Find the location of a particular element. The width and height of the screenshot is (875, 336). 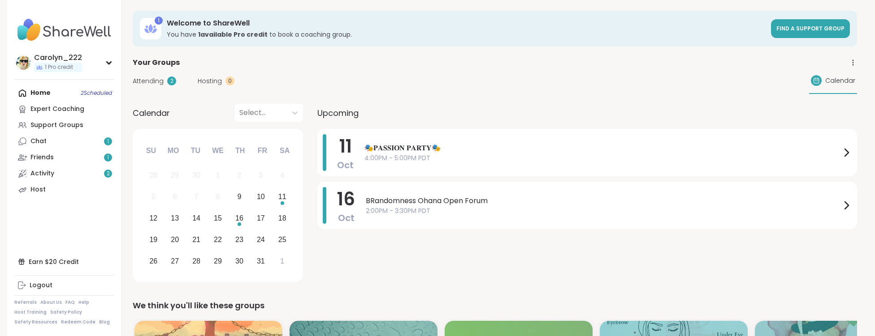

span: Calendar is located at coordinates (840, 81).